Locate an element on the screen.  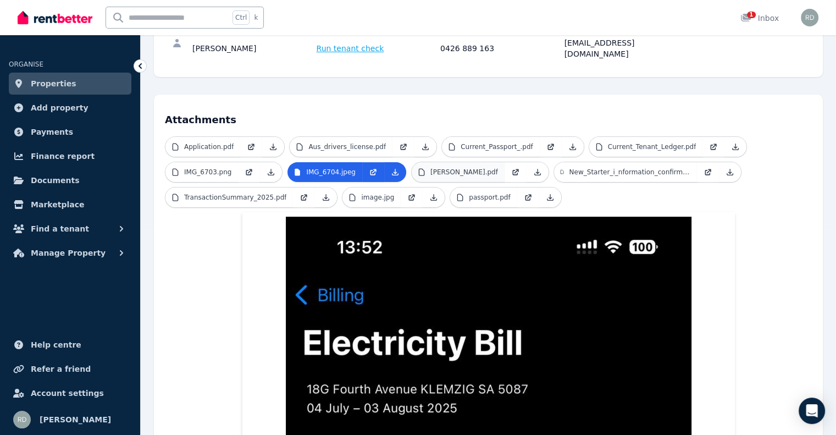
span: Refer a friend is located at coordinates (60, 369).